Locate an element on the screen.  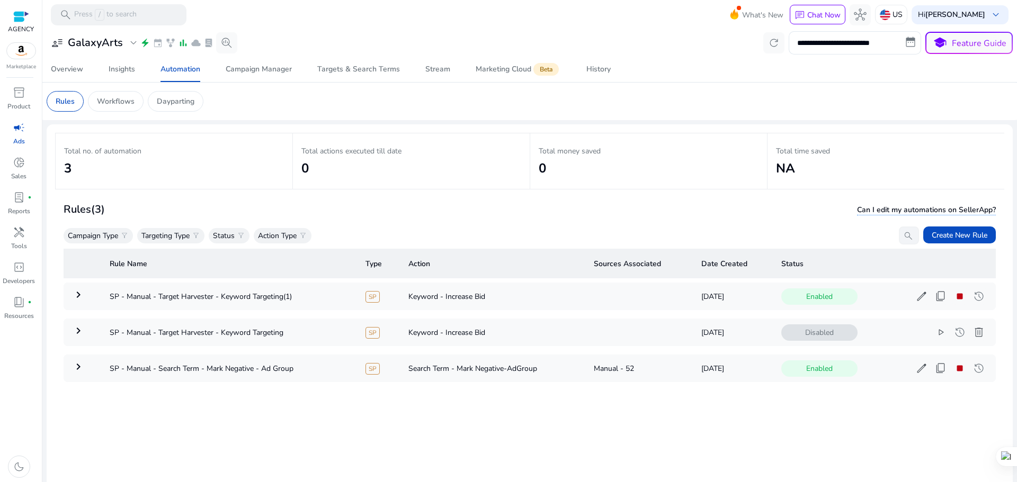
th: Date Created is located at coordinates (733, 264).